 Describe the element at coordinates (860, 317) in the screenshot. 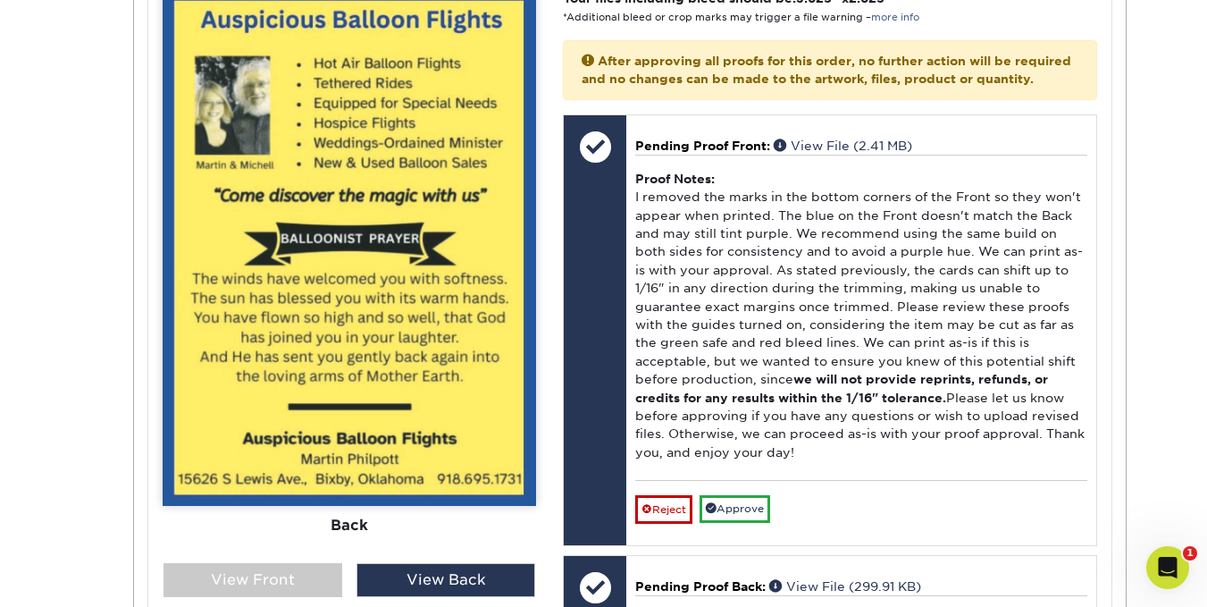

I see `div: I removed the marks in the bottom corners of the Front so they won't appear when printed. The blu...` at that location.